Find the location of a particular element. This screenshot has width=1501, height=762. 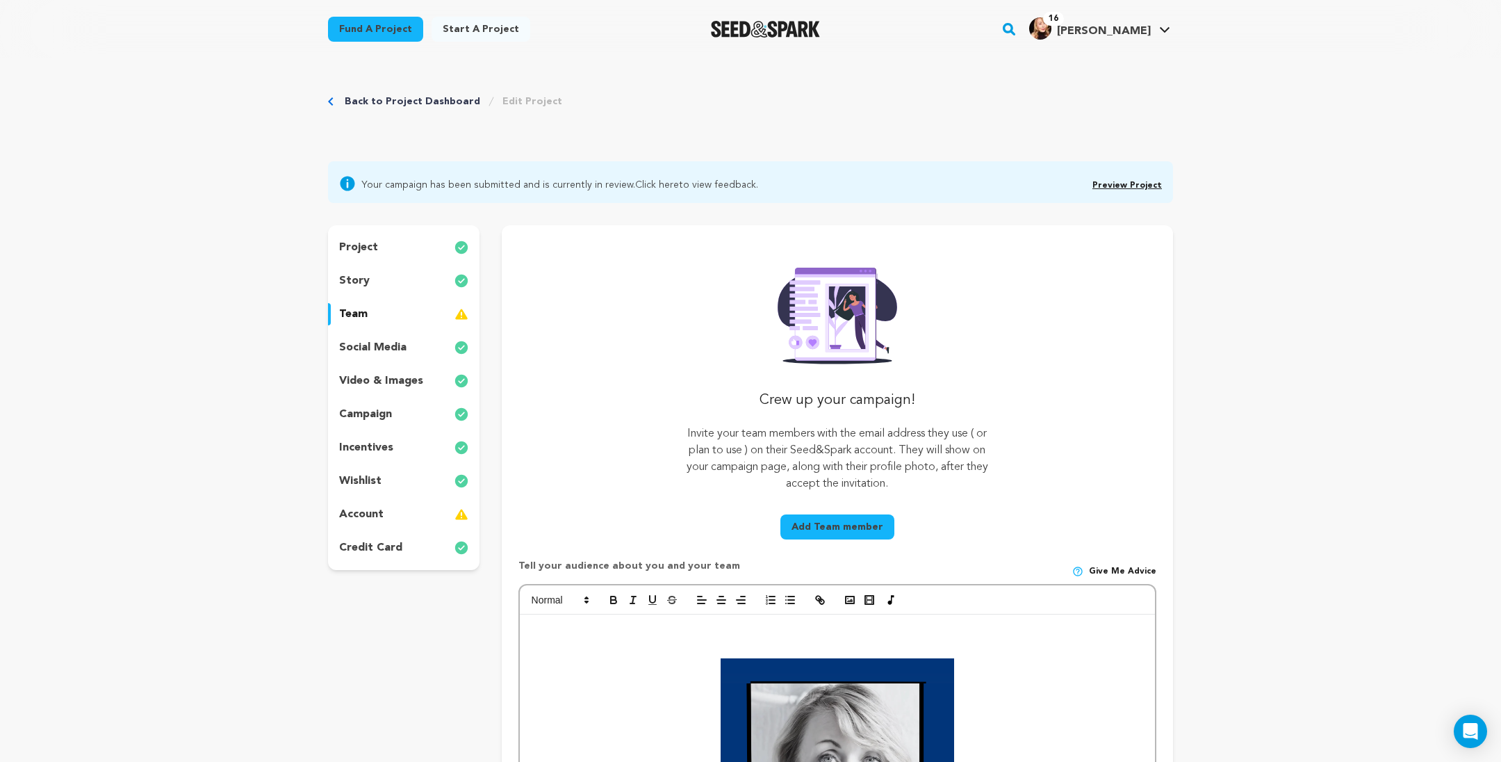

img: Seed&Spark Logo Dark Mode is located at coordinates (765, 29).